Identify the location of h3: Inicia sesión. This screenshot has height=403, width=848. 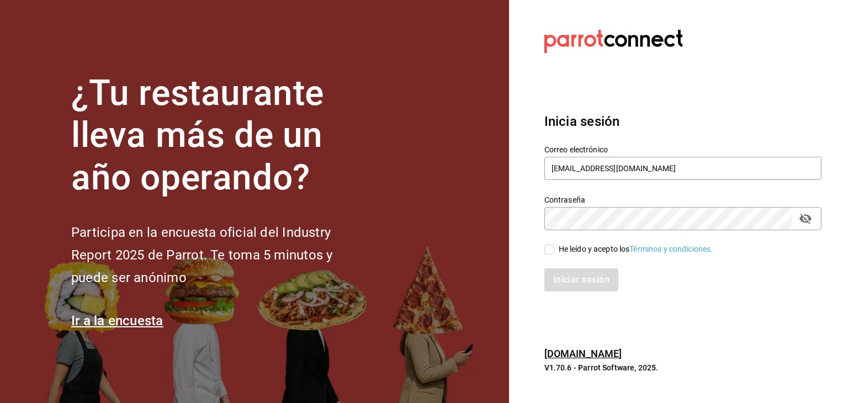
(683, 121).